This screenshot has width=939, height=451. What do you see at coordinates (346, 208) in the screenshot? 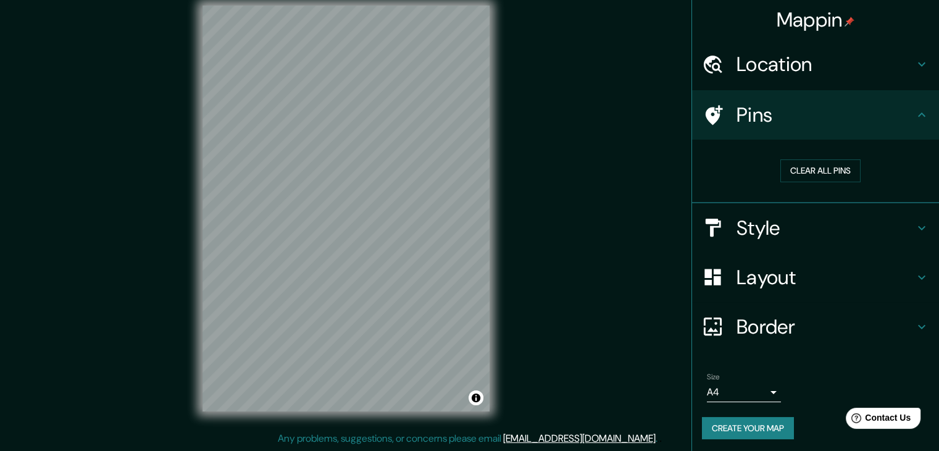
I see `canvas: Map` at bounding box center [346, 208].